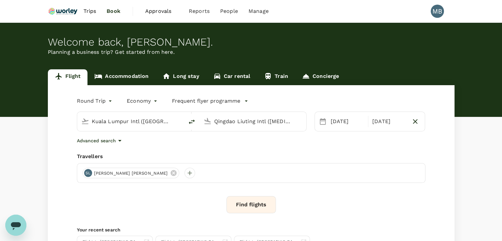 The height and width of the screenshot is (241, 502). What do you see at coordinates (229, 11) in the screenshot?
I see `span: People` at bounding box center [229, 11].